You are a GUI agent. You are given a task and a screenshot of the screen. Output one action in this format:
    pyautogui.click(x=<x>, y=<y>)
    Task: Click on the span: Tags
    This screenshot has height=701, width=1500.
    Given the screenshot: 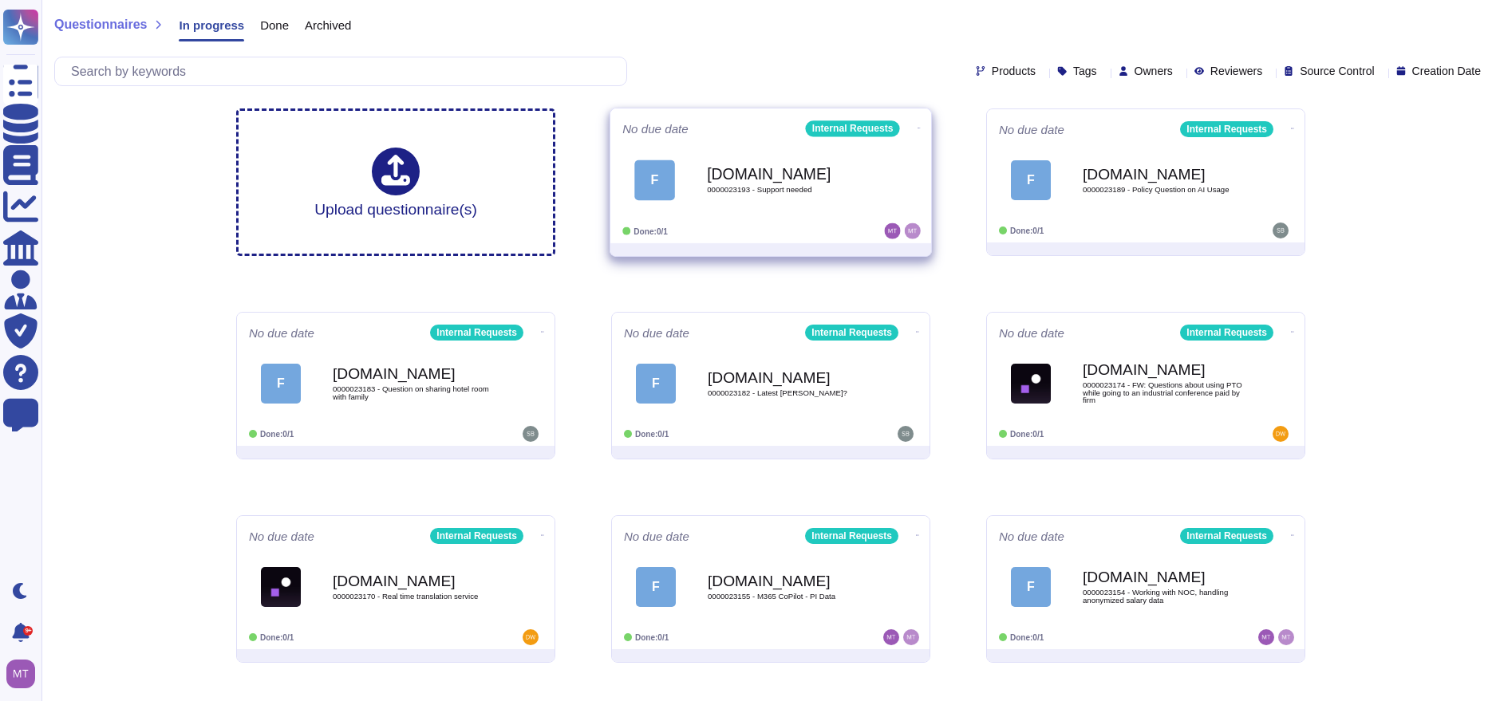 What is the action you would take?
    pyautogui.click(x=1085, y=71)
    